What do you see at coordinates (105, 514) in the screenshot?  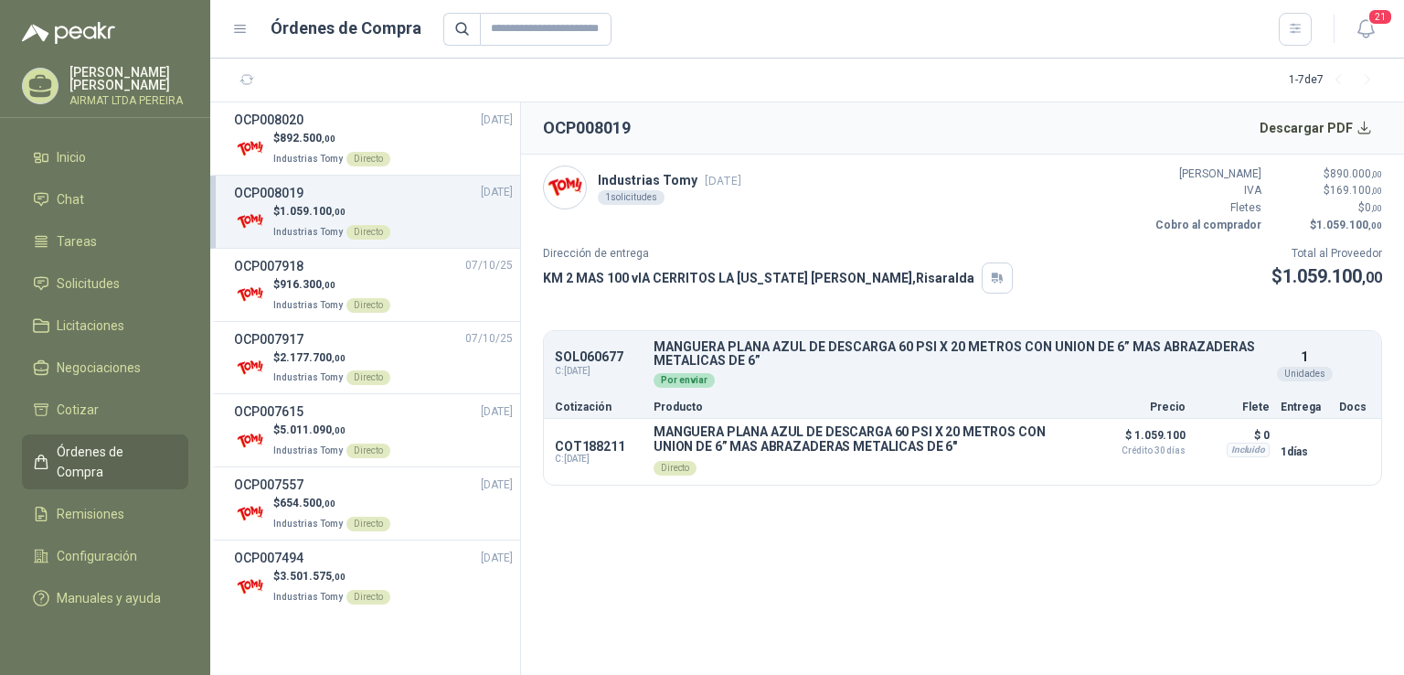 I see `a: Remisiones` at bounding box center [105, 514].